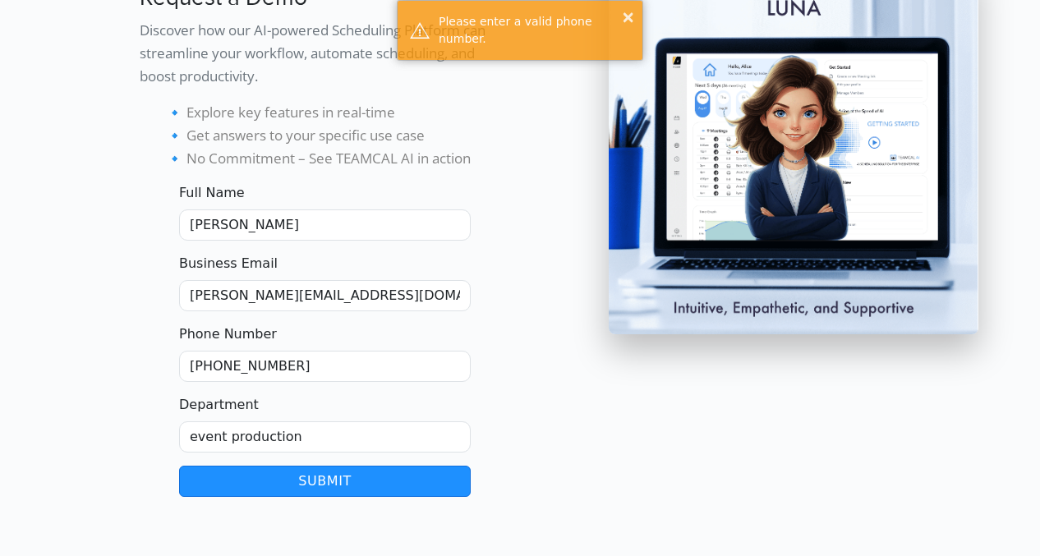 The height and width of the screenshot is (556, 1040). Describe the element at coordinates (219, 405) in the screenshot. I see `label: Department` at that location.